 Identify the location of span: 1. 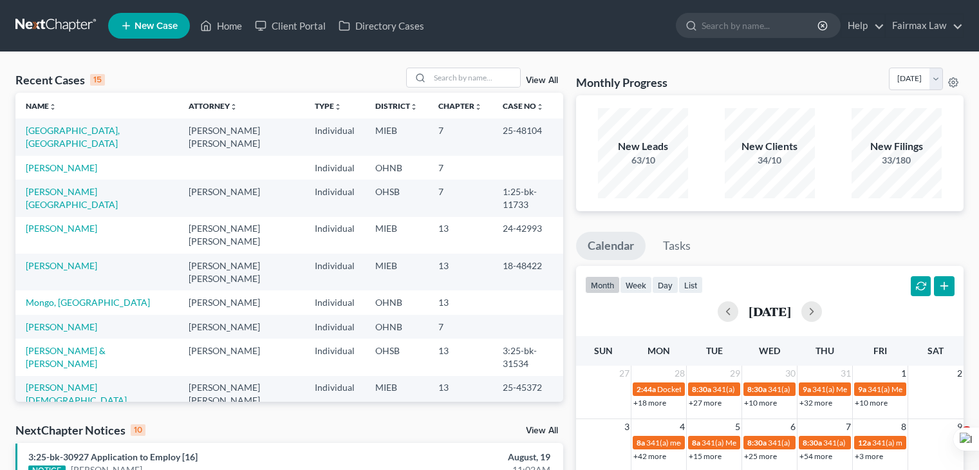
(904, 373).